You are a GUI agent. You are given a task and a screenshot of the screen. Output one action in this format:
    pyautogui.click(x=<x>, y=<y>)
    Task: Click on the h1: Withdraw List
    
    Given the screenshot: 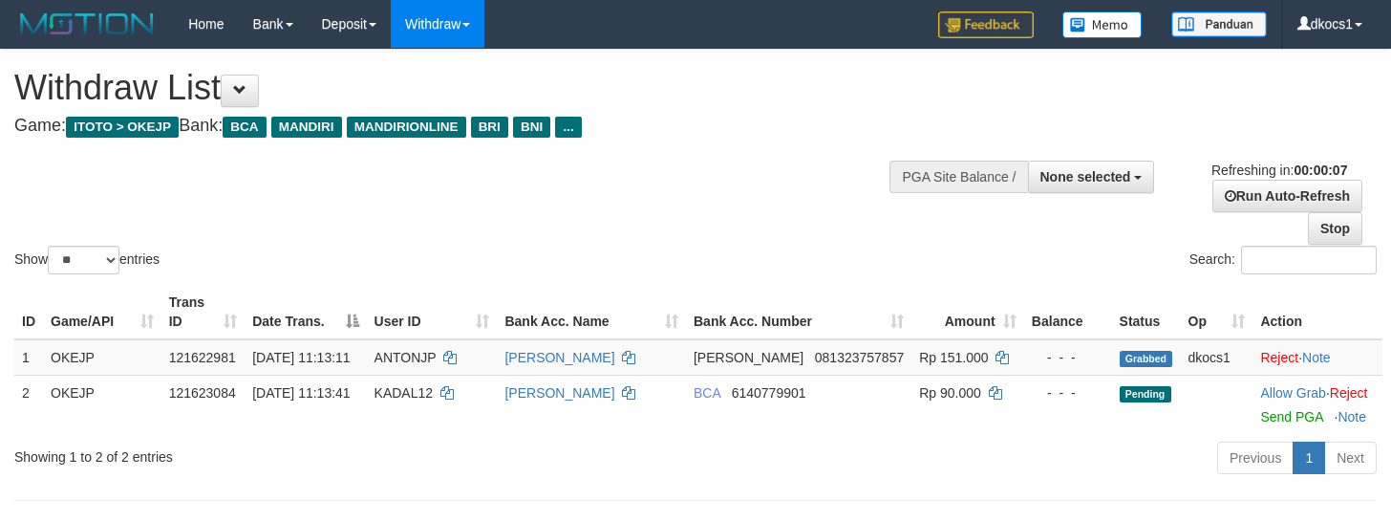 What is the action you would take?
    pyautogui.click(x=461, y=88)
    